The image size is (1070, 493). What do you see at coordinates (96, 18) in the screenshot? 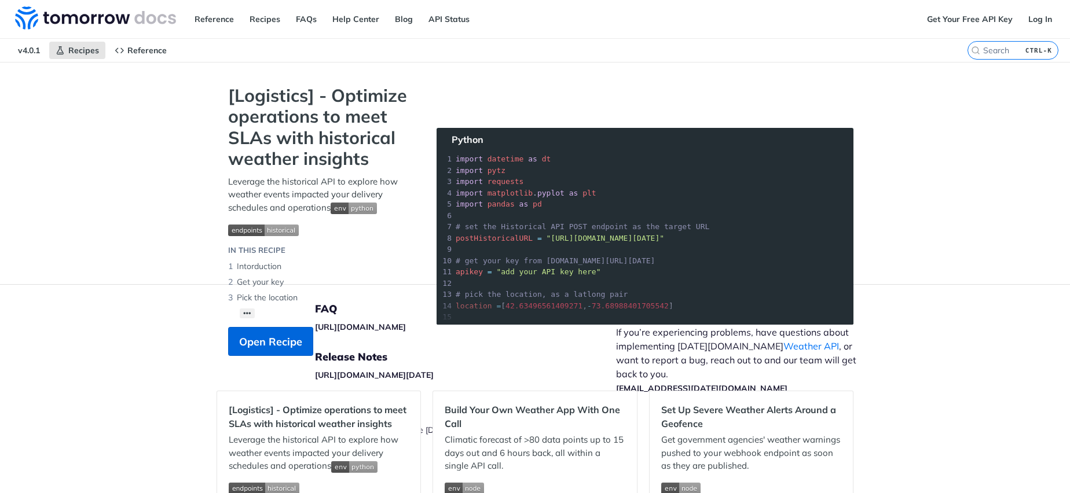
I see `img: Tomorrow.io Weather API Docs` at bounding box center [96, 18].